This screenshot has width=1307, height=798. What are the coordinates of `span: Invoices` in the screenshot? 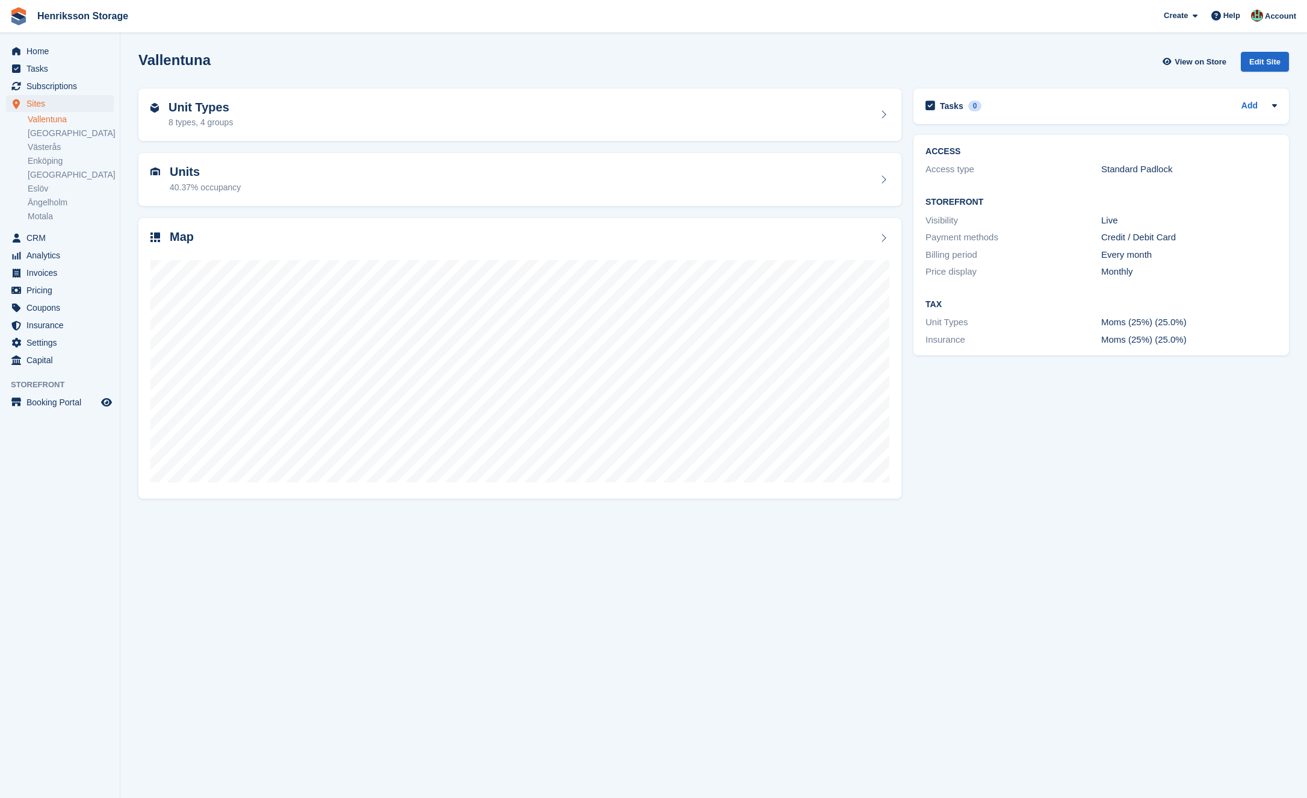 It's located at (63, 273).